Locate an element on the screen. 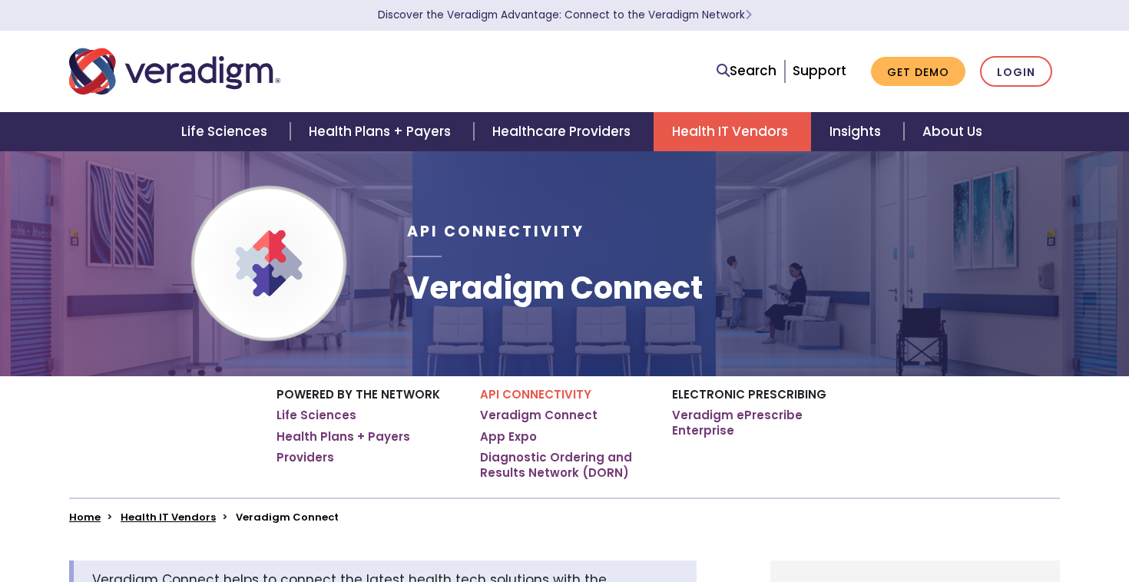 Image resolution: width=1129 pixels, height=582 pixels. a: Providers is located at coordinates (305, 458).